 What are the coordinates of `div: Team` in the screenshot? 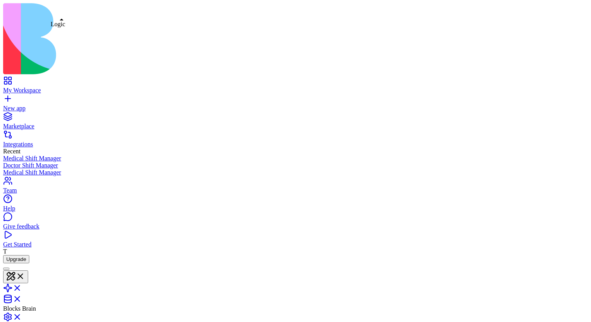 It's located at (296, 190).